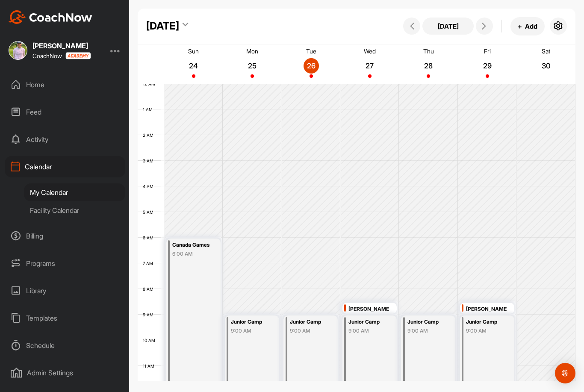 The height and width of the screenshot is (392, 584). What do you see at coordinates (65, 346) in the screenshot?
I see `div: Schedule` at bounding box center [65, 346].